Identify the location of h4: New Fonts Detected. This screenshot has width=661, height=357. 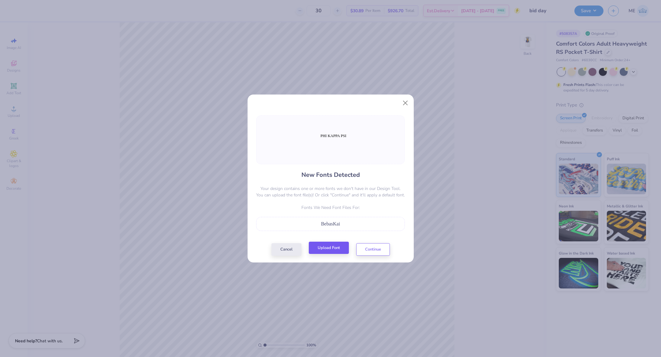
(331, 175).